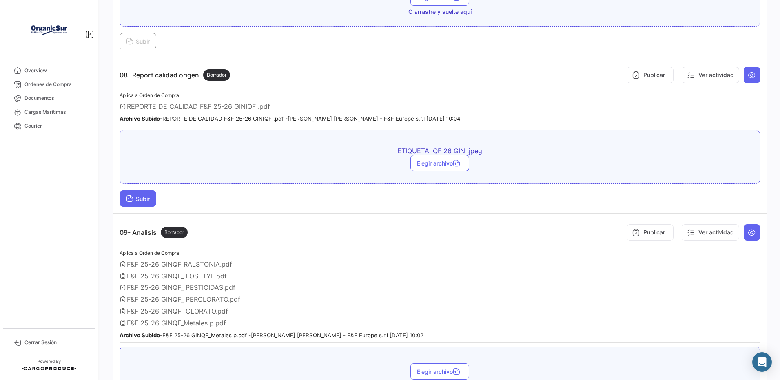  Describe the element at coordinates (180, 264) in the screenshot. I see `span: F&F 25-26 GINQF_RALSTONIA.pdf` at that location.